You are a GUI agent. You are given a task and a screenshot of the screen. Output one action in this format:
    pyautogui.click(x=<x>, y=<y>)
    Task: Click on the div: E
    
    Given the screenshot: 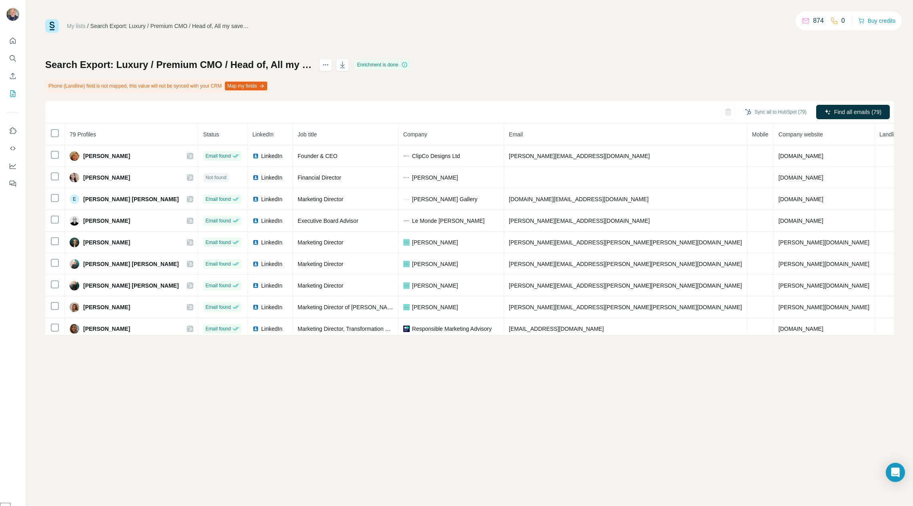 What is the action you would take?
    pyautogui.click(x=74, y=199)
    